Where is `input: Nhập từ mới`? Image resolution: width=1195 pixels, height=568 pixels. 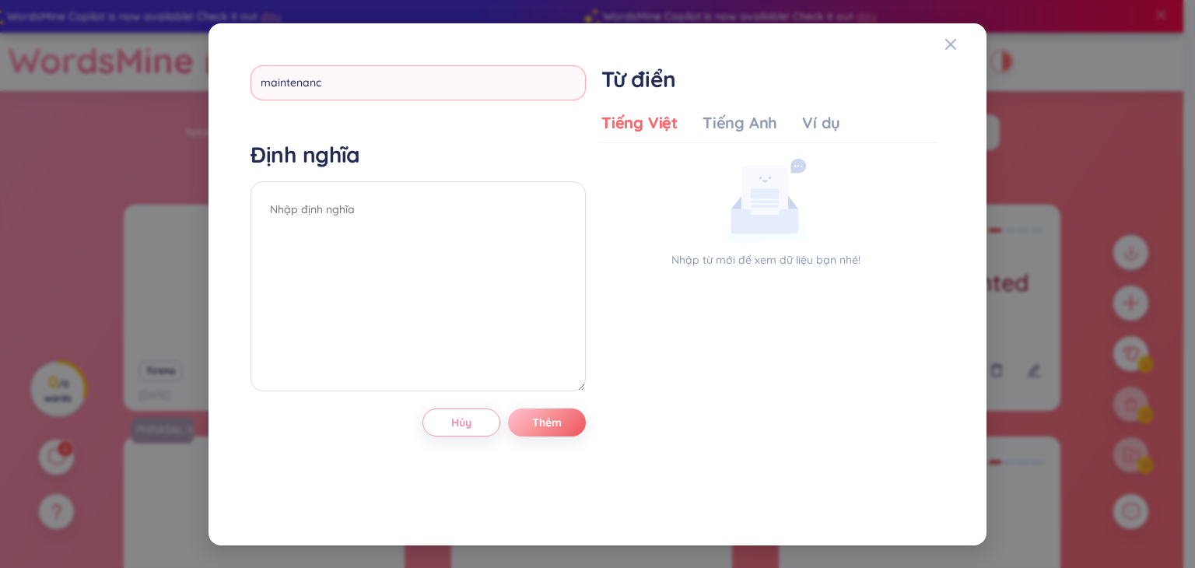 input: Nhập từ mới is located at coordinates (418, 82).